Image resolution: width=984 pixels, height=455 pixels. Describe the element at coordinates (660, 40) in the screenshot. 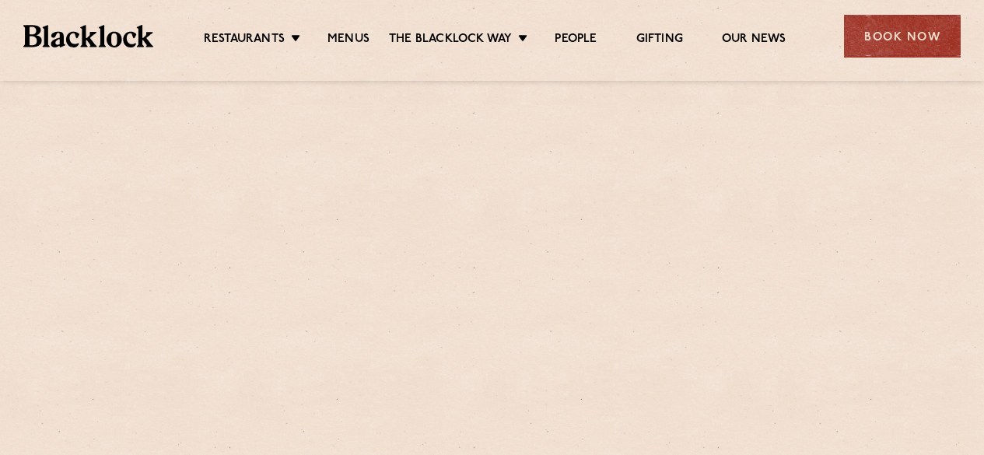

I see `a: Gifting` at that location.